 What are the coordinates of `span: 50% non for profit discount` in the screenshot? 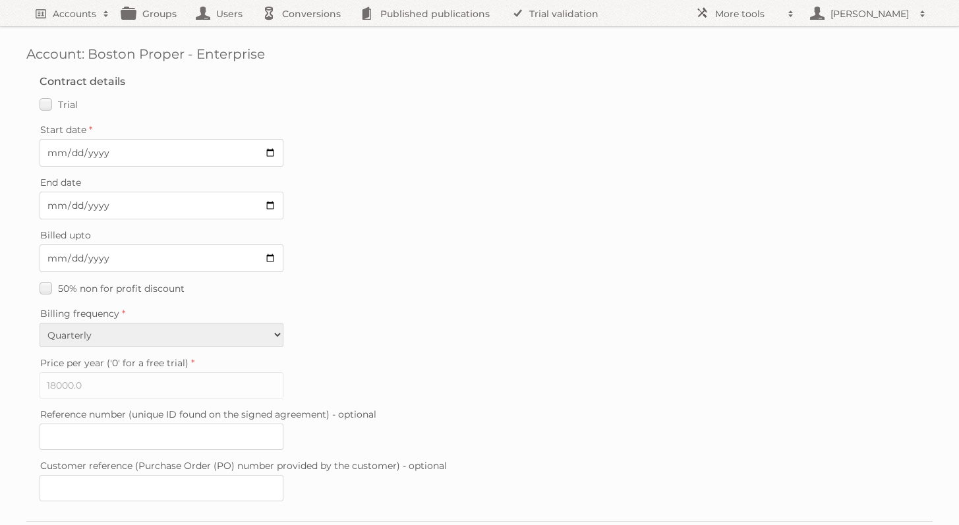 It's located at (121, 289).